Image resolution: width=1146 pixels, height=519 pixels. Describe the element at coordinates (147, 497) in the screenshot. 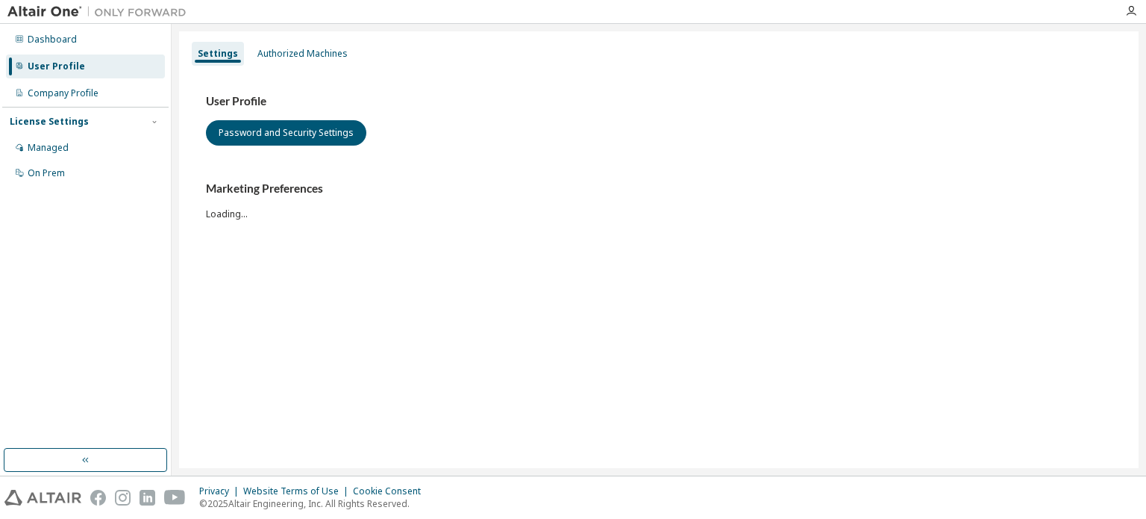

I see `img: linkedin.svg` at that location.